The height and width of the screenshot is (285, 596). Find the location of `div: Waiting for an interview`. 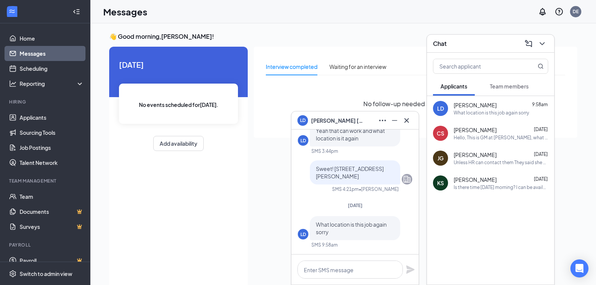

div: Waiting for an interview is located at coordinates (358, 67).